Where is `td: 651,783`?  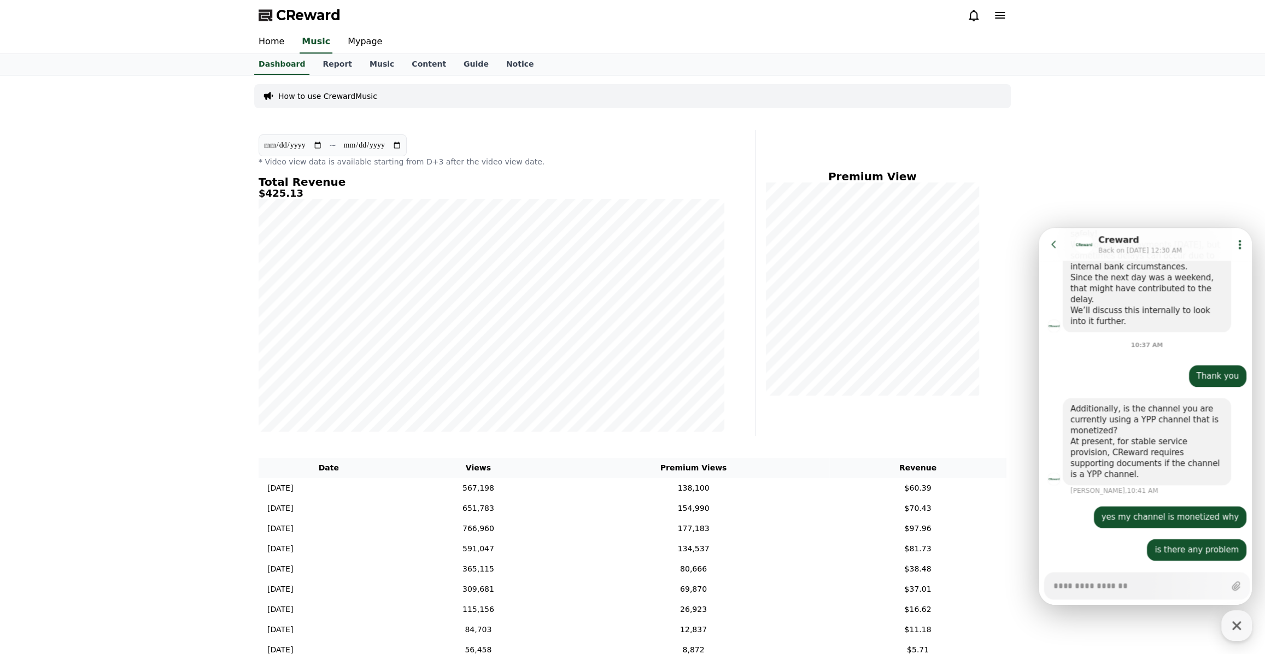
td: 651,783 is located at coordinates (478, 508).